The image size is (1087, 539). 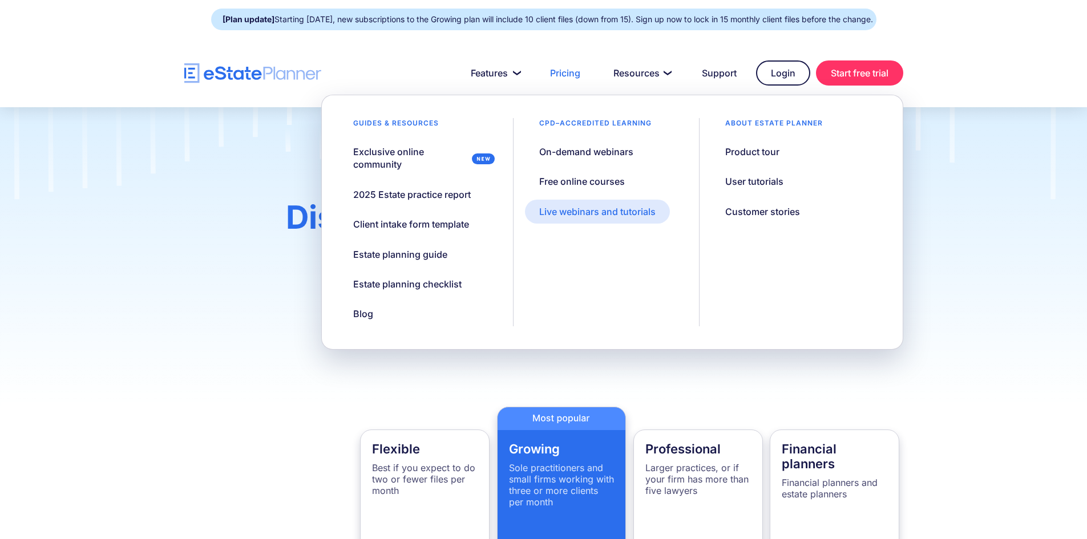 I want to click on a: Features, so click(x=494, y=73).